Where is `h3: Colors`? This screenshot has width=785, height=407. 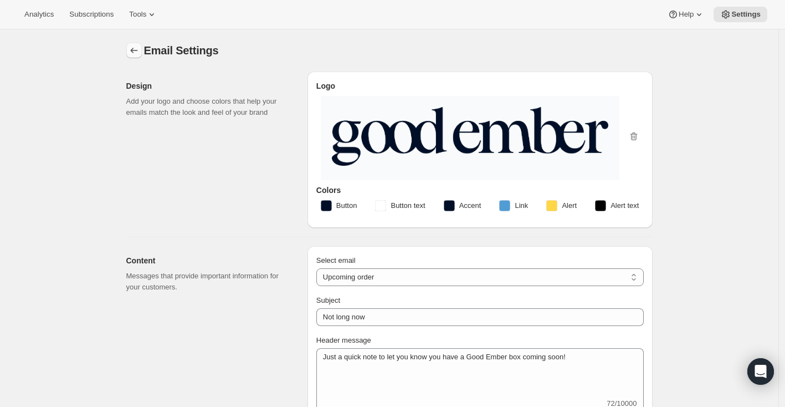 h3: Colors is located at coordinates (480, 190).